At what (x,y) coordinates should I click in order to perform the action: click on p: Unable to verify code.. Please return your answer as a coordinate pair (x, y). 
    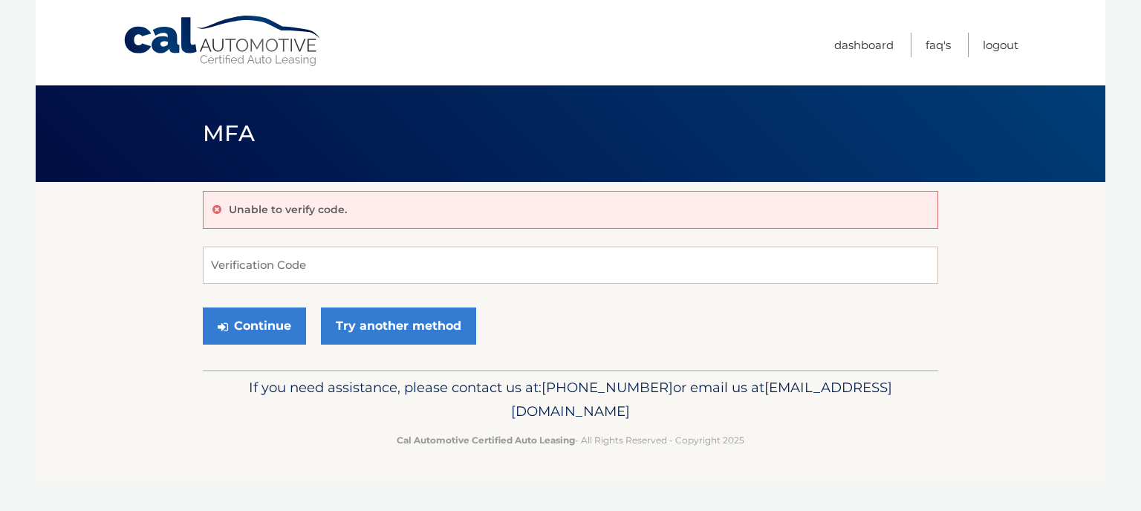
    Looking at the image, I should click on (287, 209).